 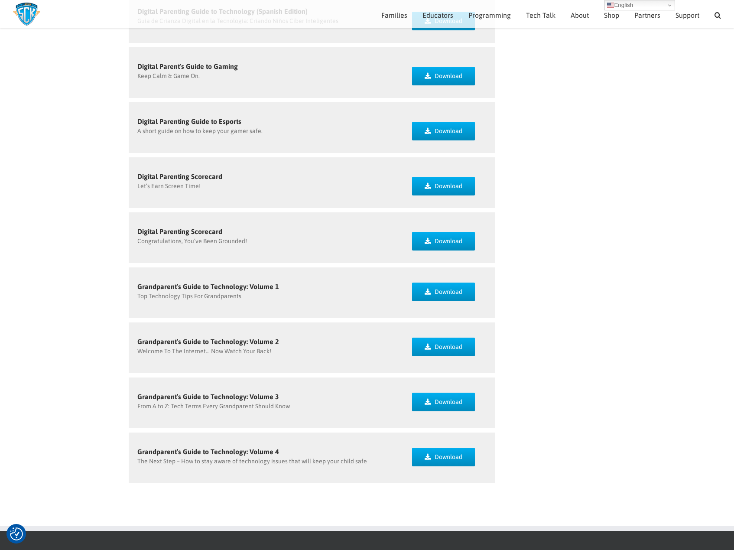 I want to click on span: Educators, so click(x=438, y=15).